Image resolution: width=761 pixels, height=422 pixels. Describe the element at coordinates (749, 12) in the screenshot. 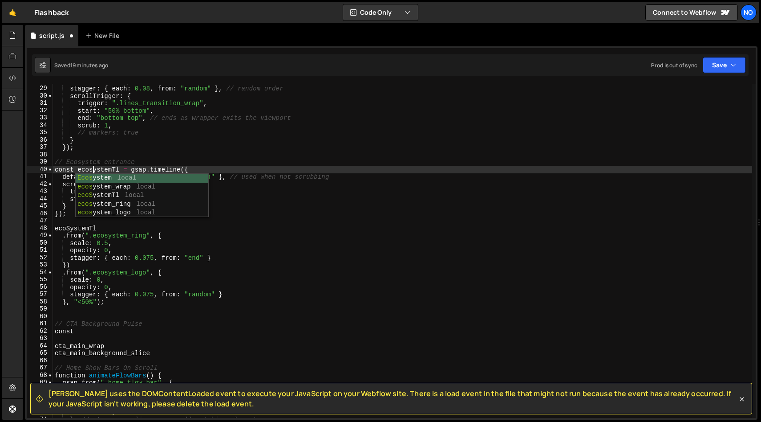

I see `a: No` at that location.